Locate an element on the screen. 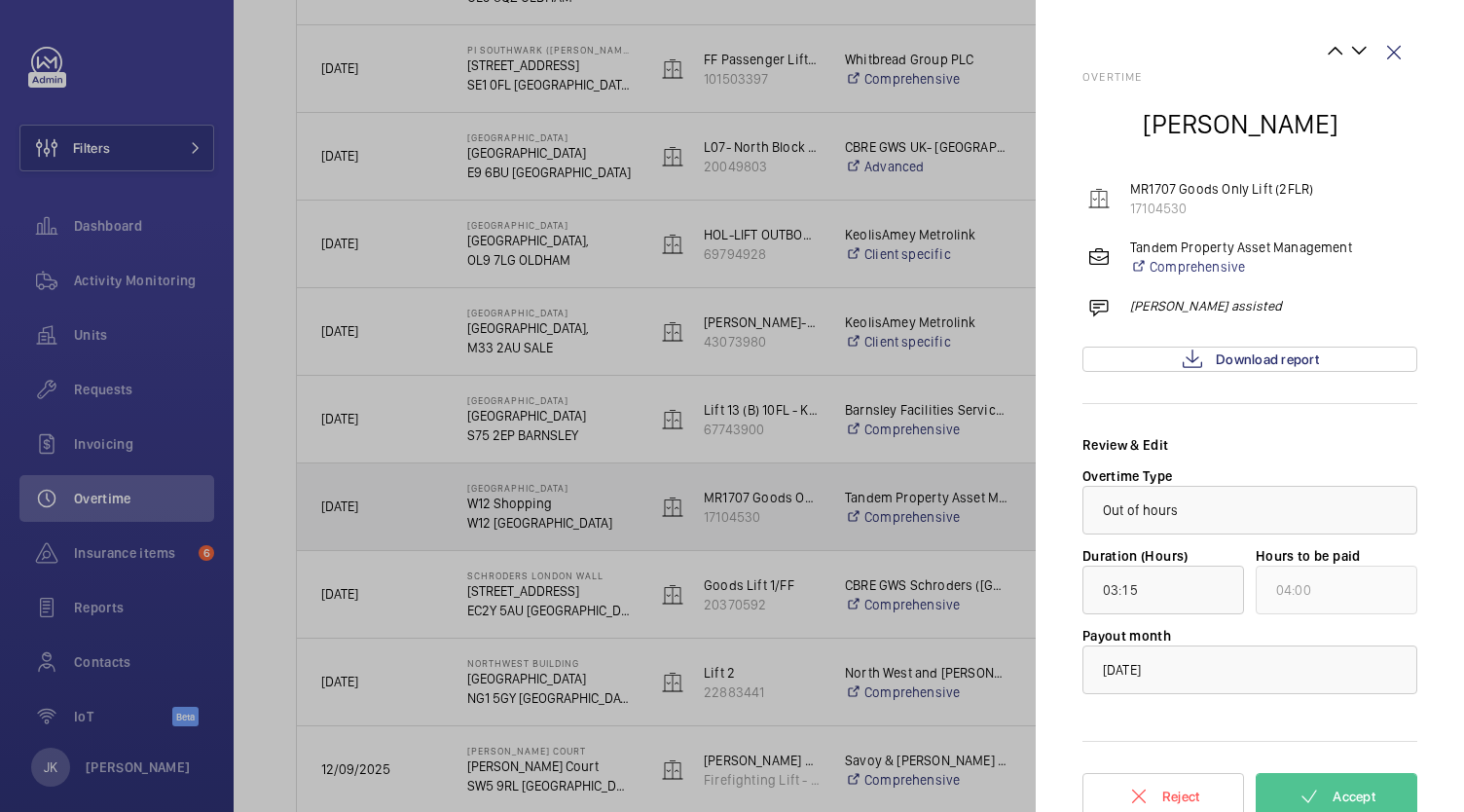 The height and width of the screenshot is (812, 1464). input: undefined is located at coordinates (1336, 589).